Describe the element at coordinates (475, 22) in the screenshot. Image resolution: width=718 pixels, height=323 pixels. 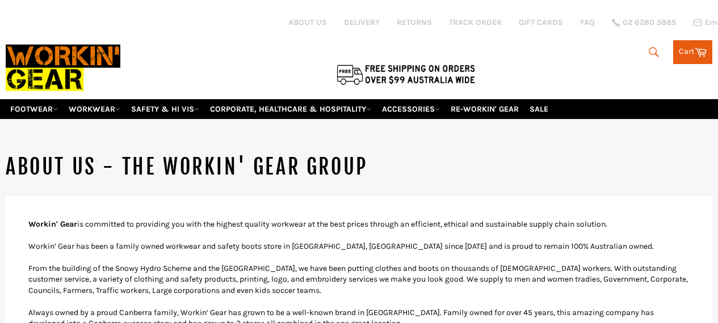
I see `a: TRACK ORDER` at that location.